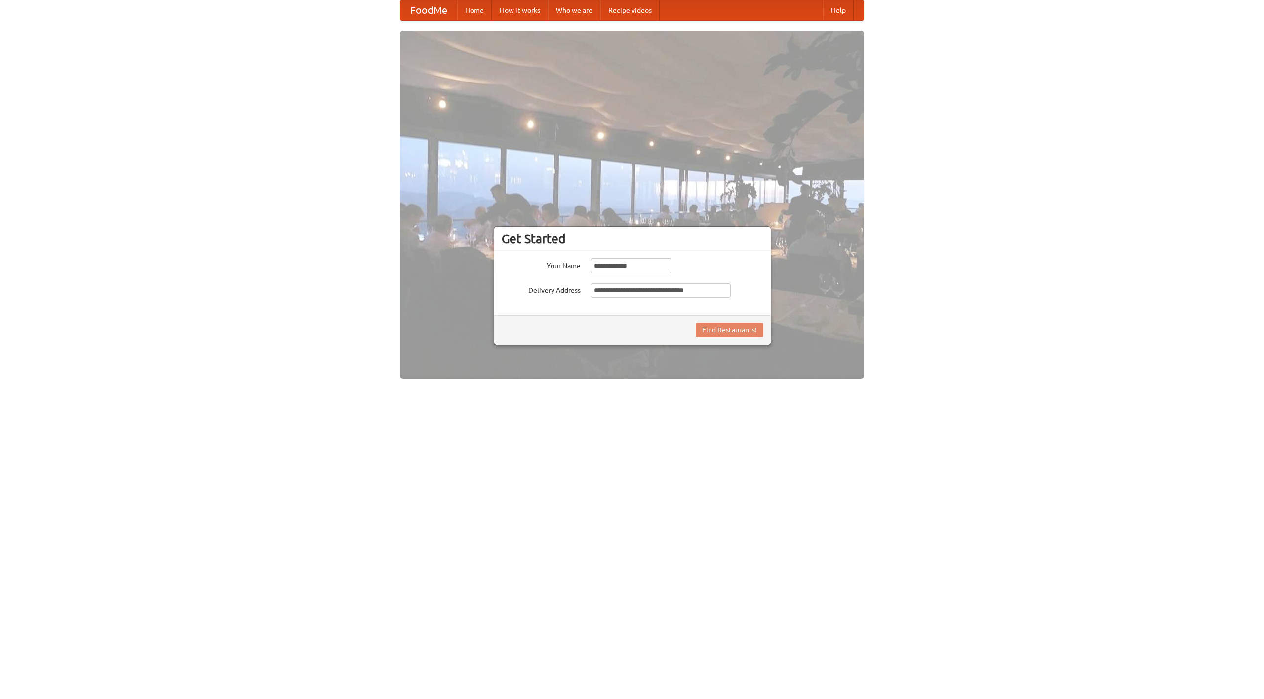  Describe the element at coordinates (633, 239) in the screenshot. I see `h3: Get Started` at that location.